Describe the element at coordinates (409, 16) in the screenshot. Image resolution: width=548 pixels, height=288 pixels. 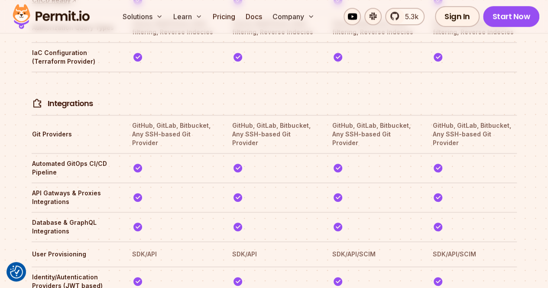
I see `span: 5.3k` at that location.